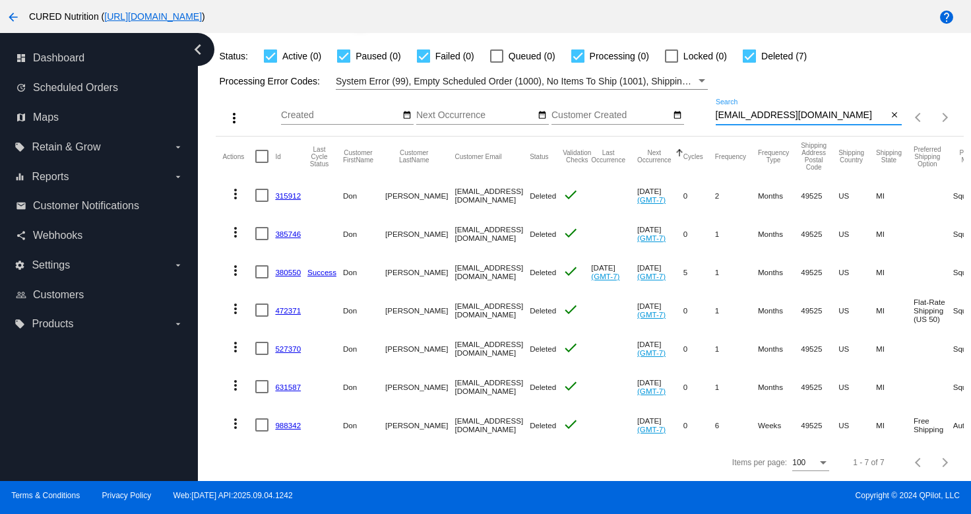 The image size is (971, 514). I want to click on a: 385746, so click(288, 233).